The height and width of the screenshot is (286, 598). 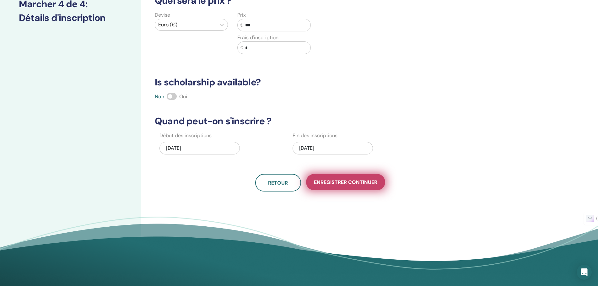 What do you see at coordinates (278, 183) in the screenshot?
I see `span: Retour` at bounding box center [278, 183].